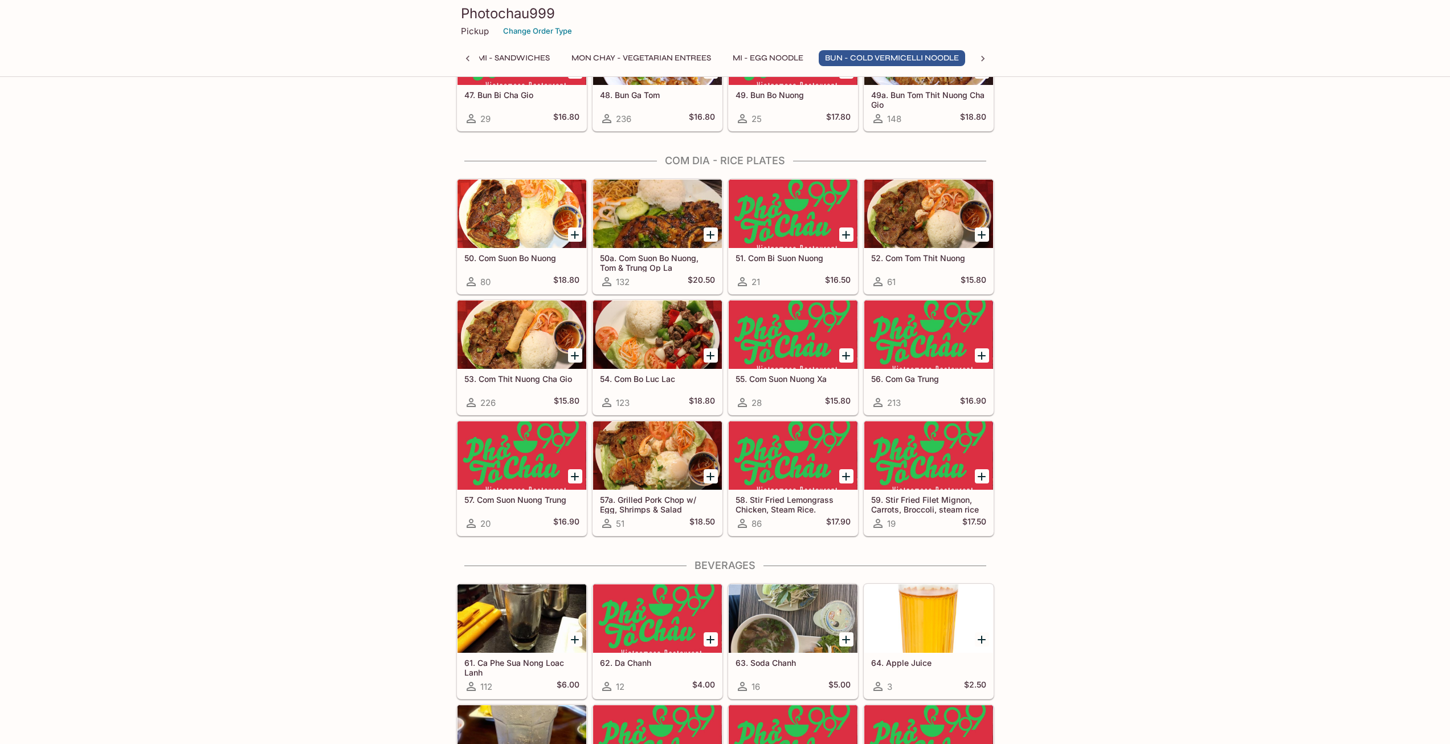  What do you see at coordinates (929, 478) in the screenshot?
I see `a: 59. Stir Fried Filet Mignon, Carrots, Broccoli, steam rice19$17.50` at bounding box center [929, 478].